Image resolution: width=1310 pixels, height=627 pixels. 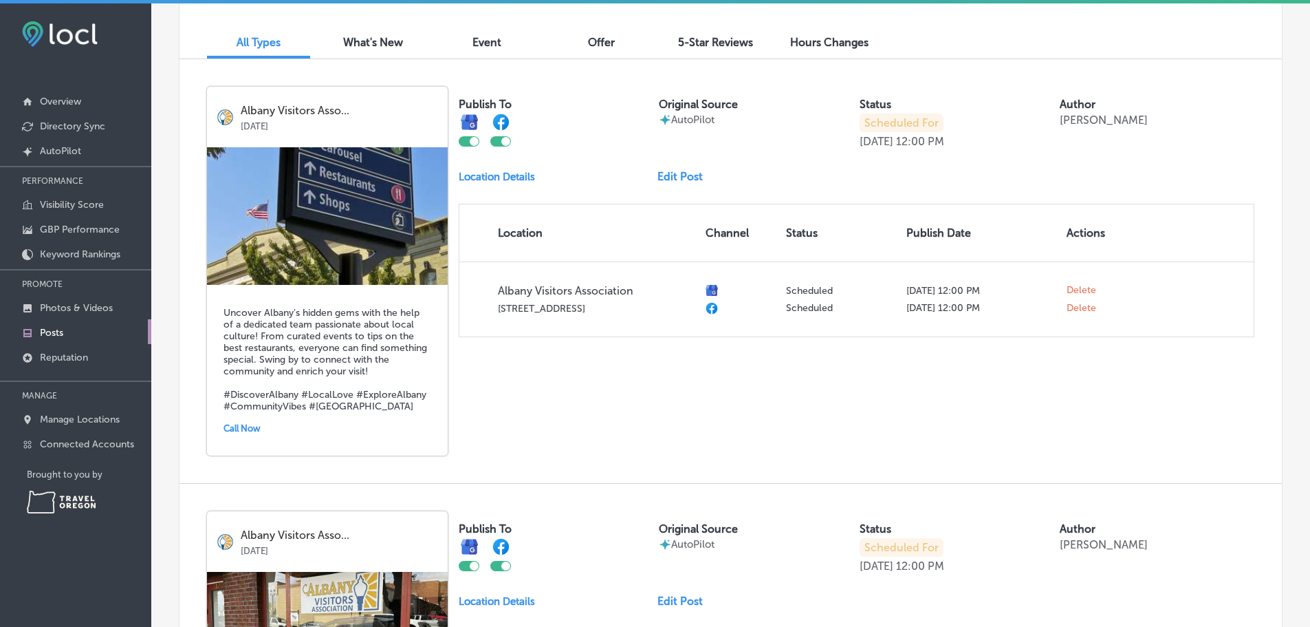 I want to click on span: What's New, so click(x=373, y=42).